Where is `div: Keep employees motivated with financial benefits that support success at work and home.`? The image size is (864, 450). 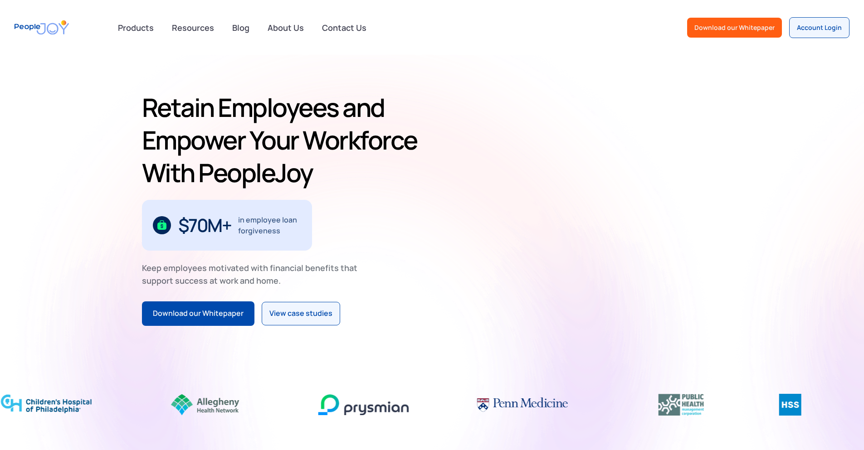
div: Keep employees motivated with financial benefits that support success at work and home. is located at coordinates (253, 274).